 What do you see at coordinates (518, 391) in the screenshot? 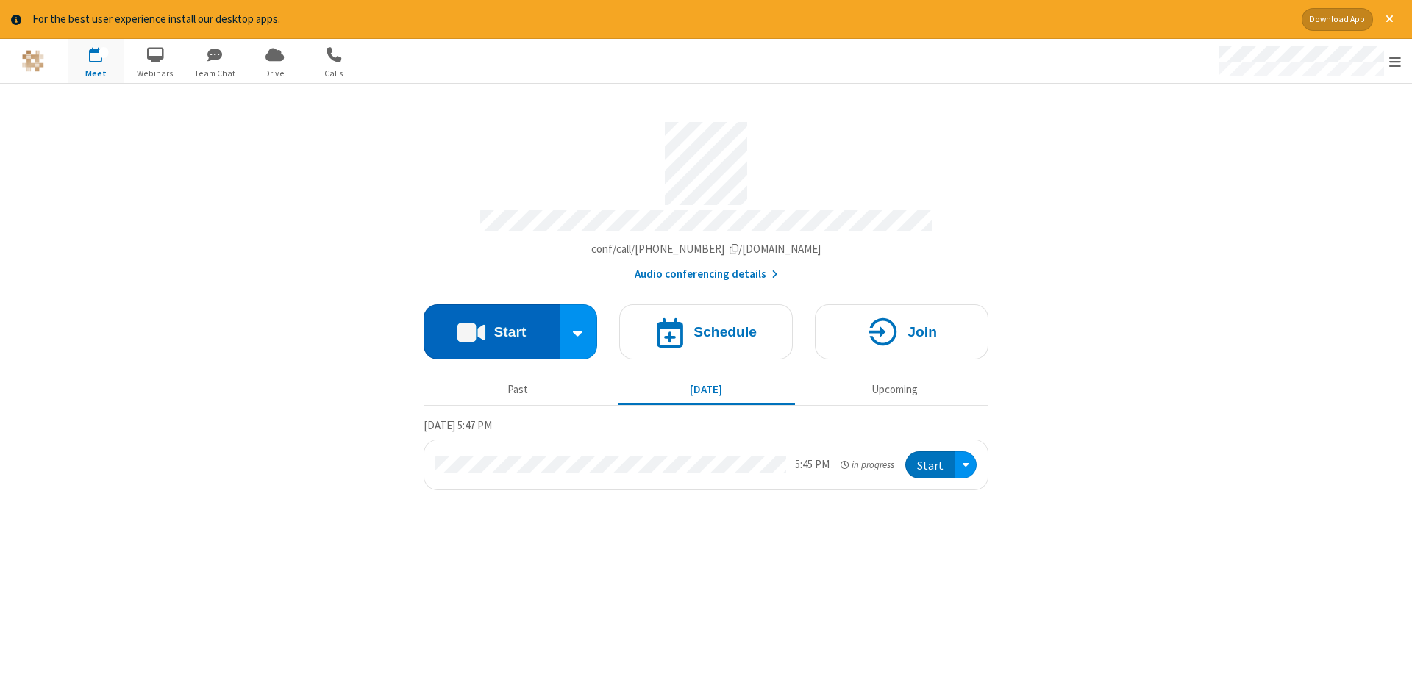
I see `button: Past` at bounding box center [518, 391].